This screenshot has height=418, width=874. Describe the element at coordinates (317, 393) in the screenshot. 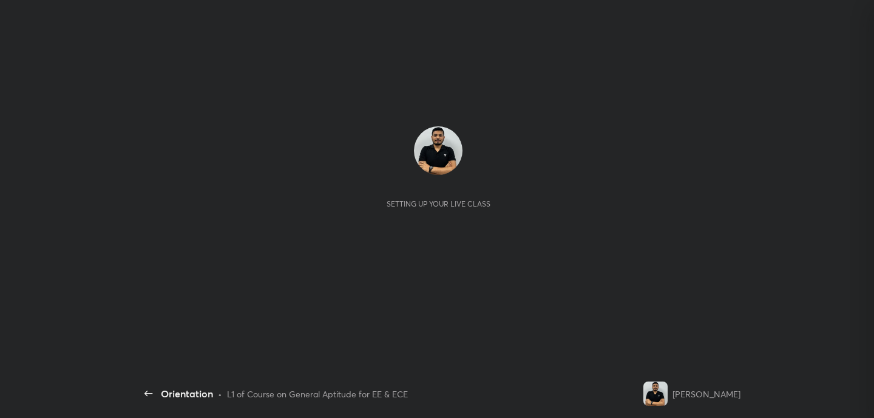

I see `div: L1 of Course on General Aptitude for EE & ECE` at that location.